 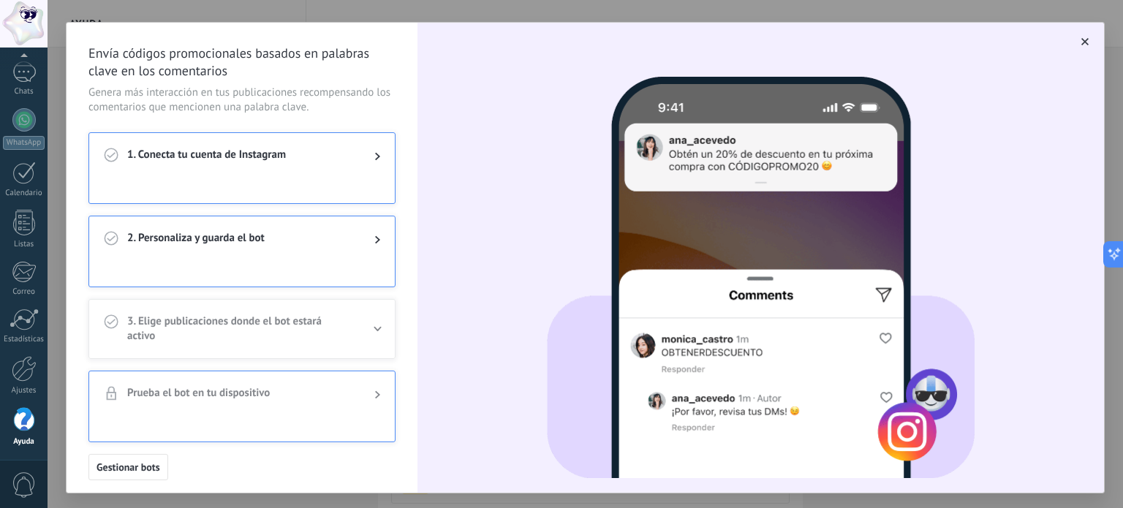 What do you see at coordinates (24, 244) in the screenshot?
I see `div: Listas` at bounding box center [24, 244].